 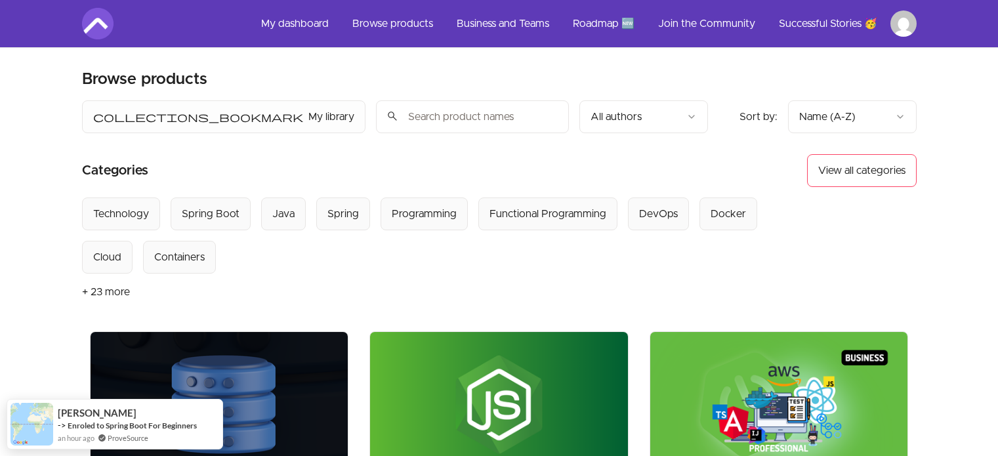 What do you see at coordinates (106, 292) in the screenshot?
I see `button: + 23 more` at bounding box center [106, 292].